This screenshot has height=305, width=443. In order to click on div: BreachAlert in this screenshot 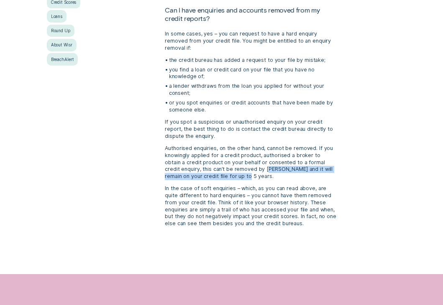, I will do `click(62, 59)`.